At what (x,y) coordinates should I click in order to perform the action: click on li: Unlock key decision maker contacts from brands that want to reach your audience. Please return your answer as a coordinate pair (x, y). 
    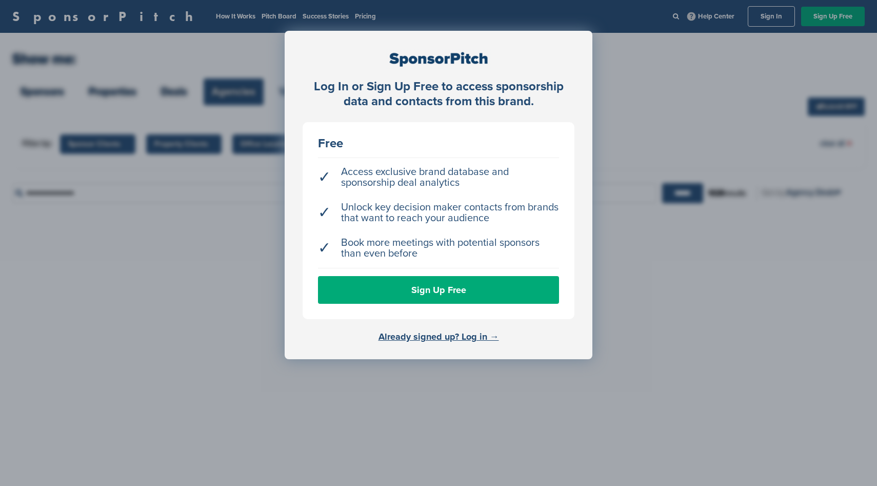
    Looking at the image, I should click on (439, 213).